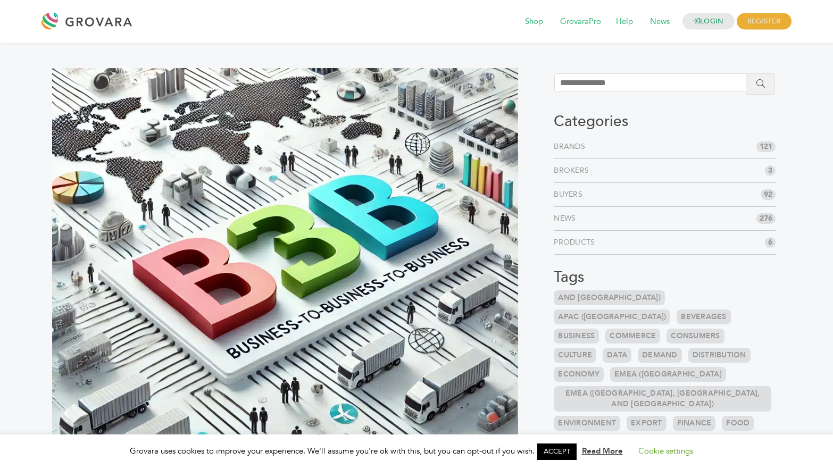 The width and height of the screenshot is (833, 469). Describe the element at coordinates (576, 243) in the screenshot. I see `a: Products` at that location.